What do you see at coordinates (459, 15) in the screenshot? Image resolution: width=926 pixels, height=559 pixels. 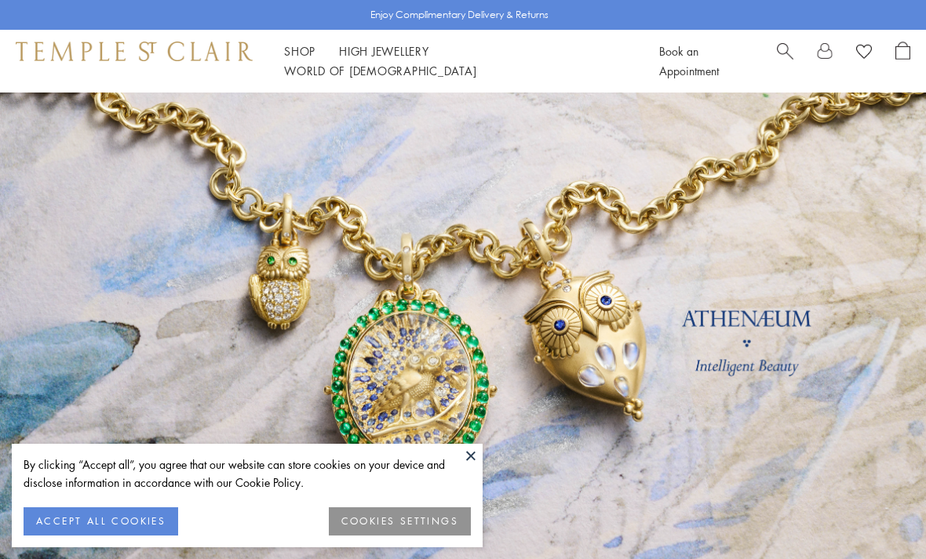 I see `p: Enjoy Complimentary Delivery & Returns` at bounding box center [459, 15].